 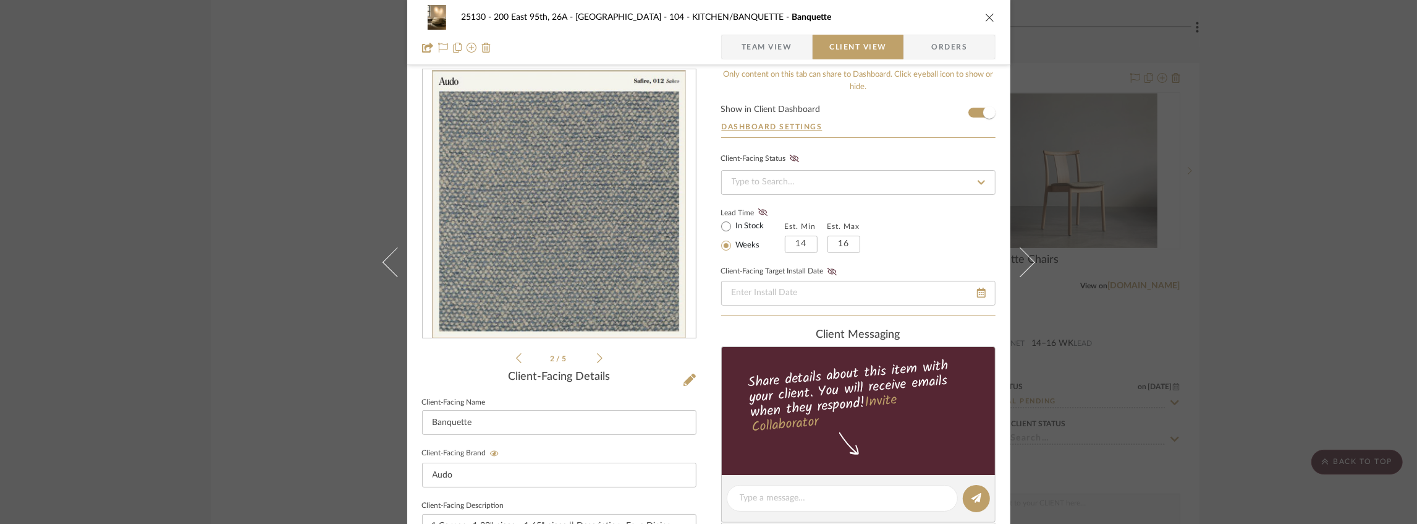 What do you see at coordinates (753, 213) in the screenshot?
I see `label: Lead Time` at bounding box center [753, 213].